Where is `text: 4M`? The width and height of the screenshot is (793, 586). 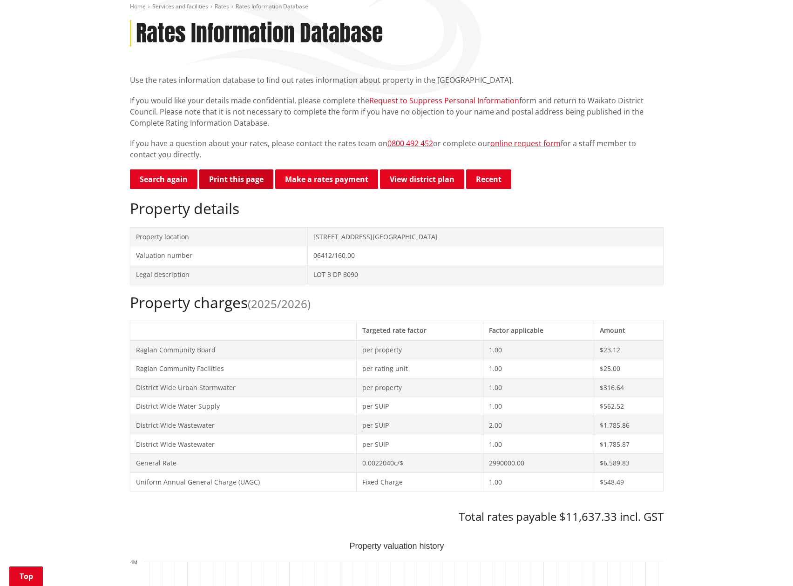
text: 4M is located at coordinates (133, 563).